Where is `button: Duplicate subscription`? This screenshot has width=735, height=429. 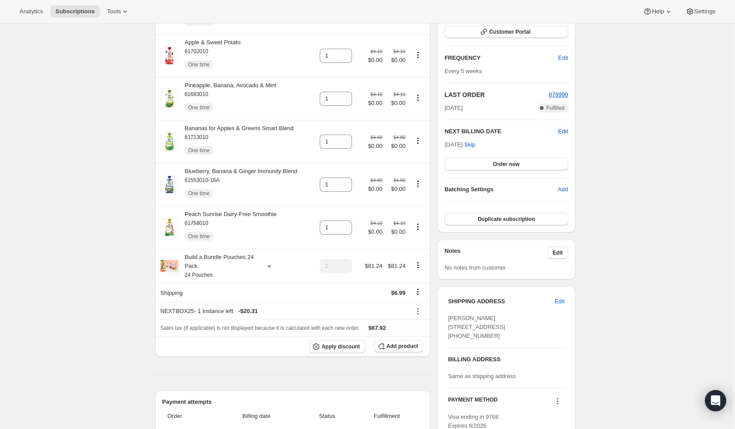
button: Duplicate subscription is located at coordinates (506, 219).